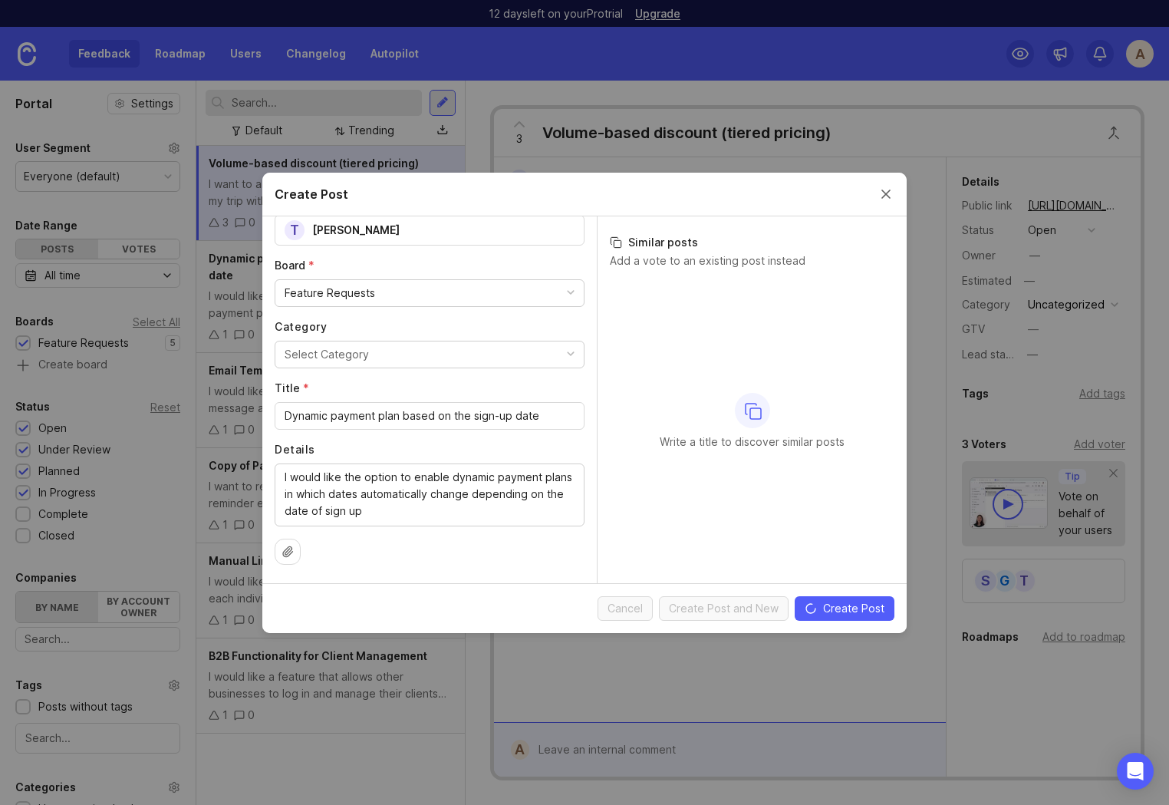  Describe the element at coordinates (723, 608) in the screenshot. I see `button: Create Post and New` at that location.